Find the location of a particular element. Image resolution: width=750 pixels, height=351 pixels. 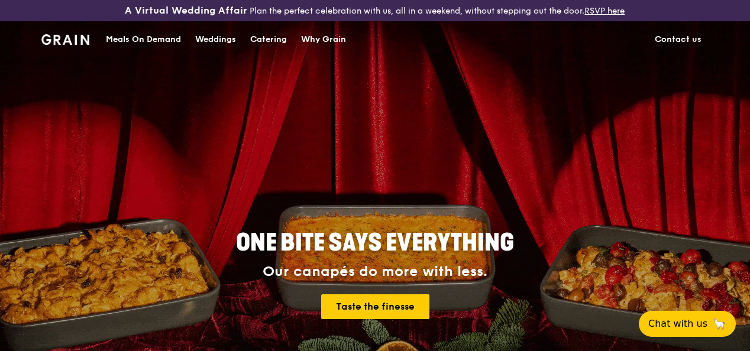

div: Catering is located at coordinates (269, 40).